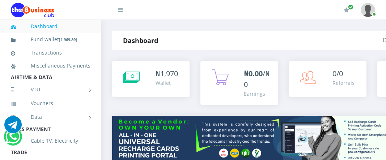  Describe the element at coordinates (33, 10) in the screenshot. I see `img: Logo` at that location.